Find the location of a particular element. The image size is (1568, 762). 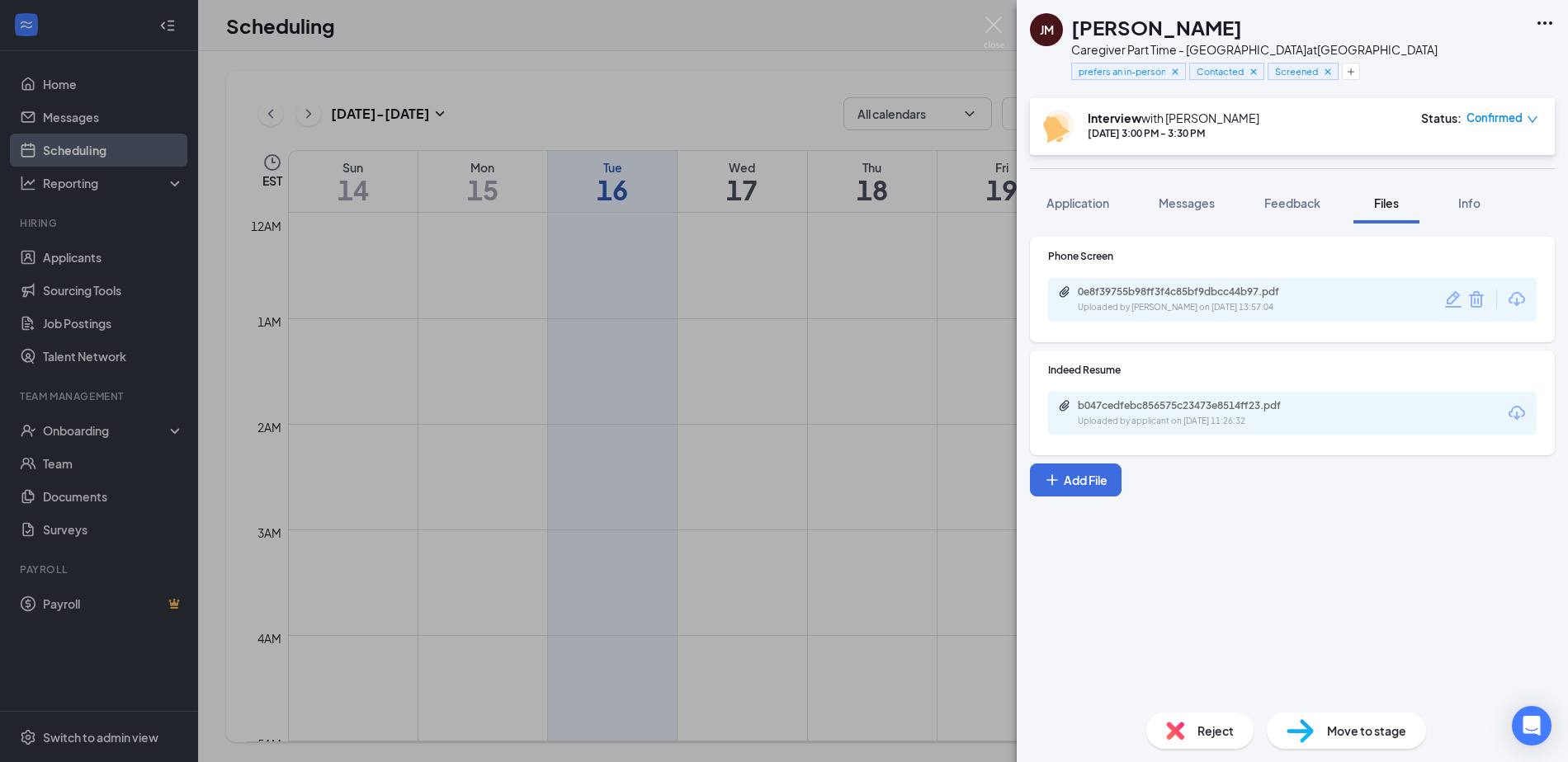

b: Interview is located at coordinates (1114, 118).